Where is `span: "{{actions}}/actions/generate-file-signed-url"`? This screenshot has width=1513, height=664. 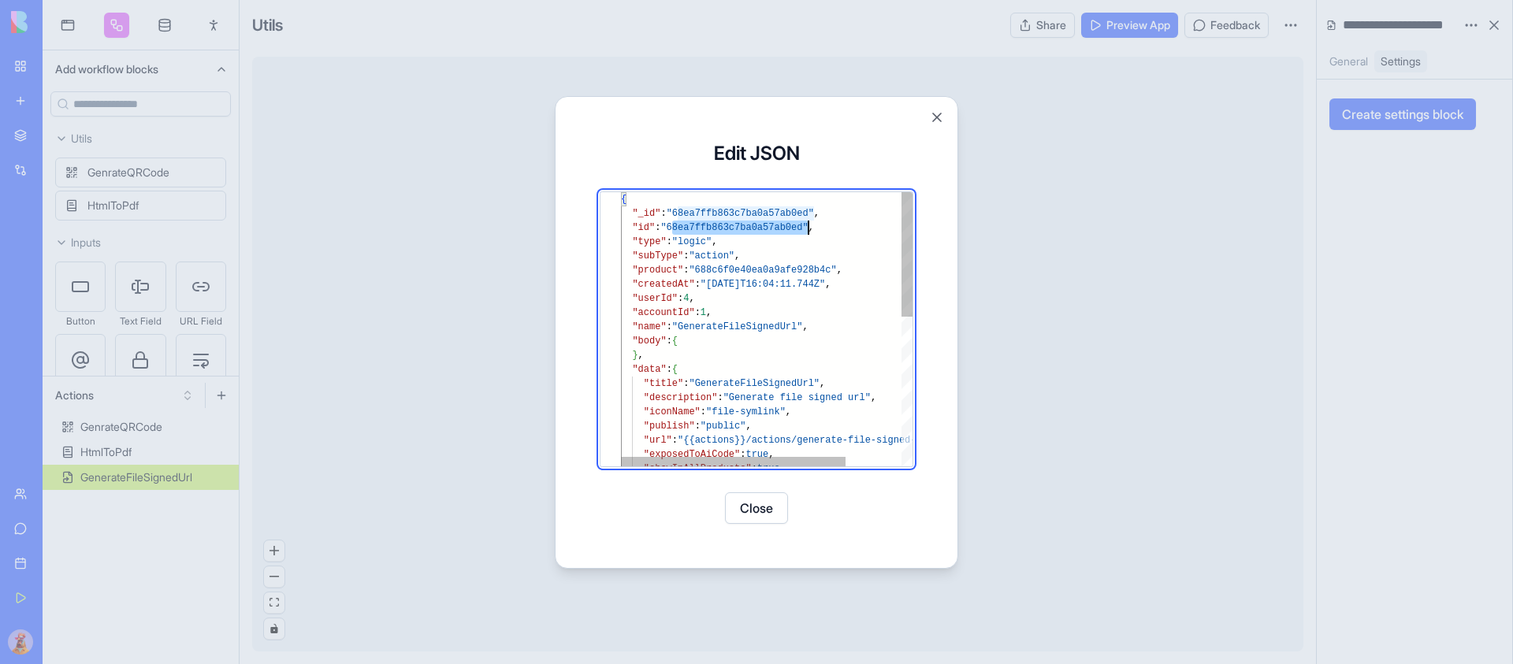
span: "{{actions}}/actions/generate-file-signed-url" is located at coordinates (808, 441).